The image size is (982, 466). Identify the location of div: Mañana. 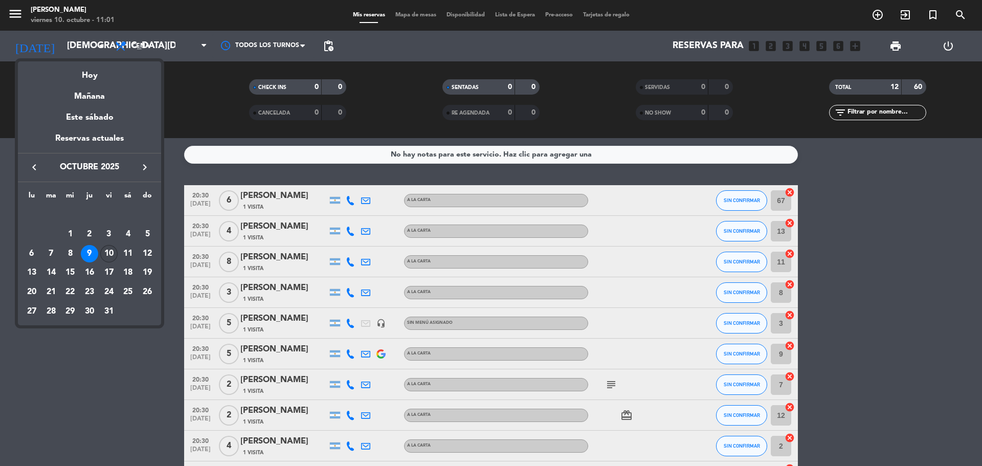
(89, 93).